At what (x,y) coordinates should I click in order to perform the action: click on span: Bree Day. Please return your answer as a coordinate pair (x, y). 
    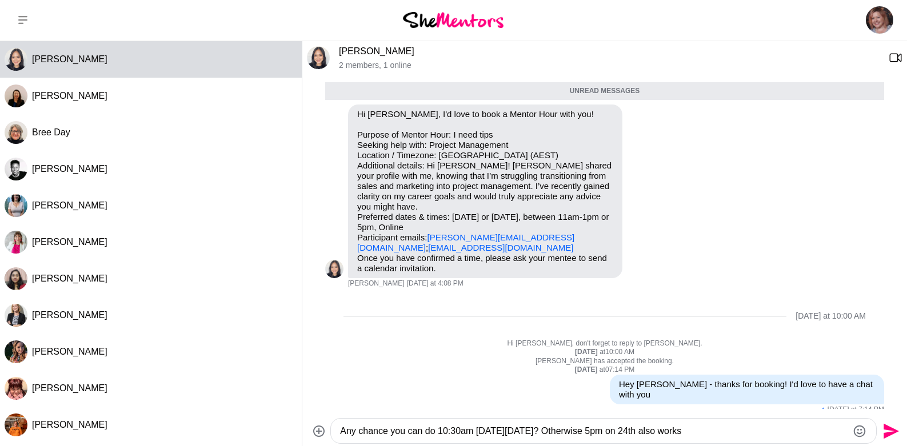
    Looking at the image, I should click on (51, 132).